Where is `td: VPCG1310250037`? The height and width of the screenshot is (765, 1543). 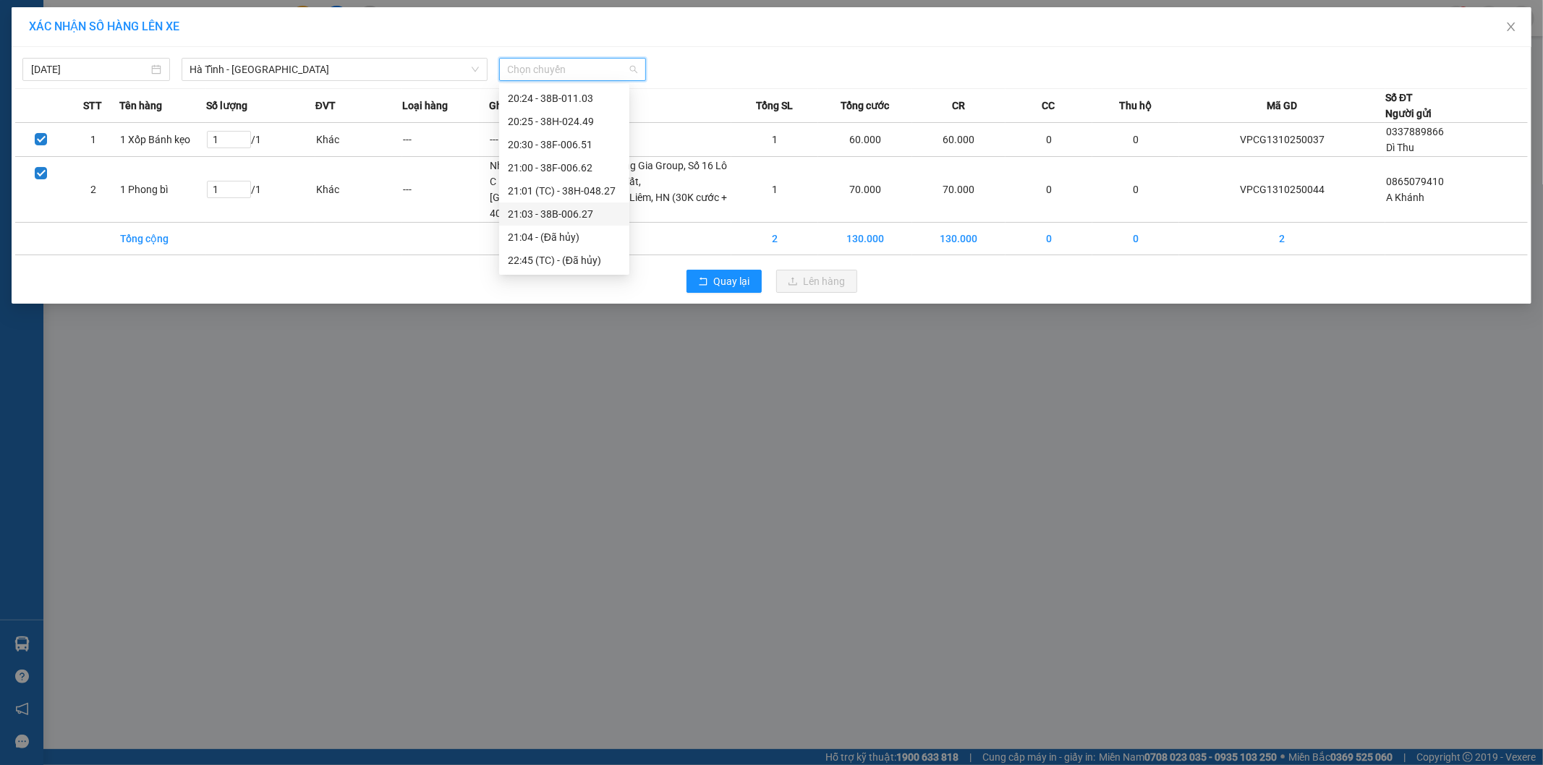
td: VPCG1310250037 is located at coordinates (1282, 140).